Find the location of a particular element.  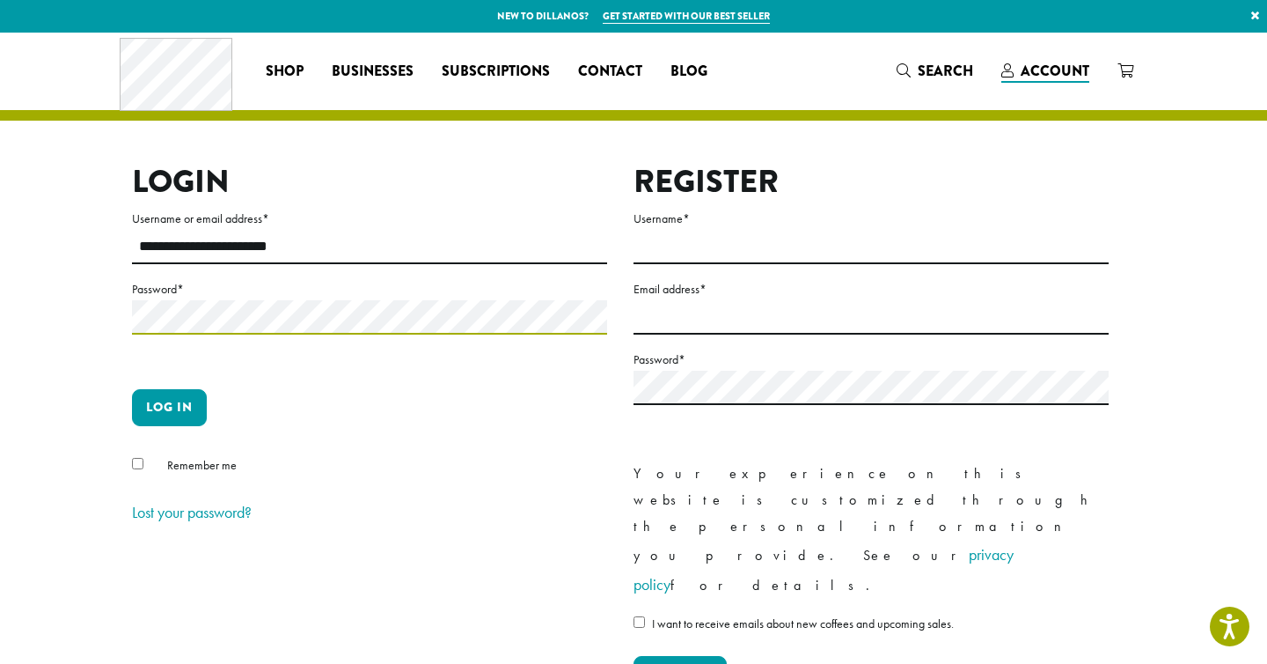

span: I want to receive emails about new coffees and upcoming sales. is located at coordinates (803, 623).